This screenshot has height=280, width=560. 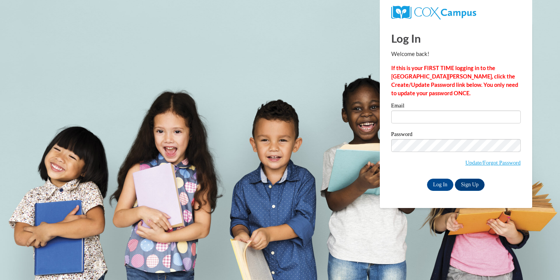 I want to click on p: Welcome back!, so click(x=456, y=54).